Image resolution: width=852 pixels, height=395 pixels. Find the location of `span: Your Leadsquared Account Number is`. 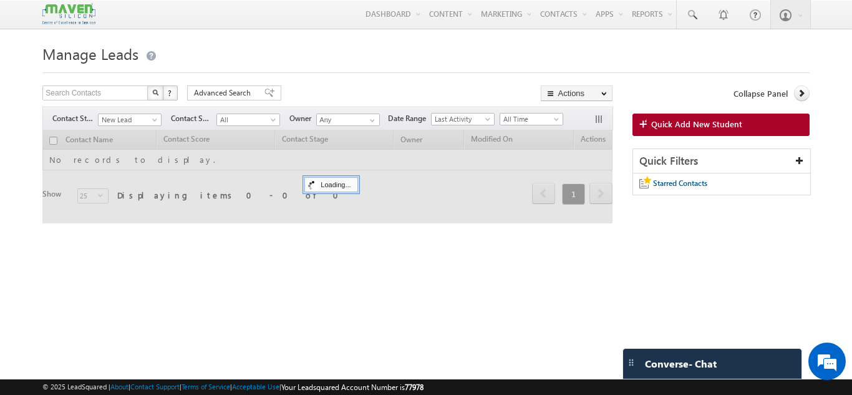

span: Your Leadsquared Account Number is is located at coordinates (352, 387).